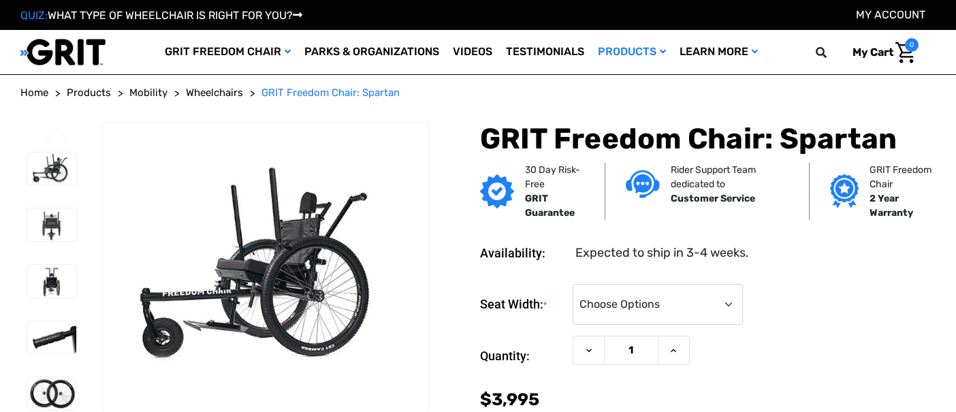 The width and height of the screenshot is (956, 412). Describe the element at coordinates (873, 52) in the screenshot. I see `span: My Cart` at that location.